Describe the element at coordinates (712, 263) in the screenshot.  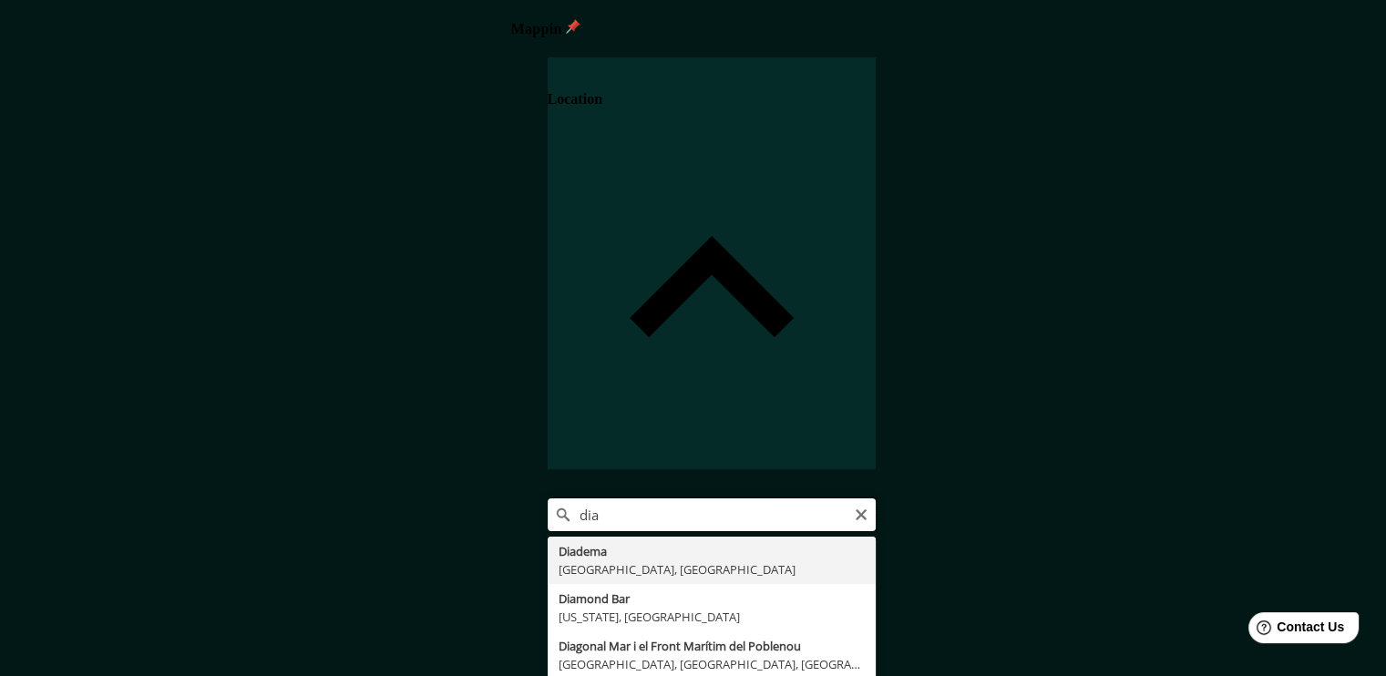
I see `div: Location` at that location.